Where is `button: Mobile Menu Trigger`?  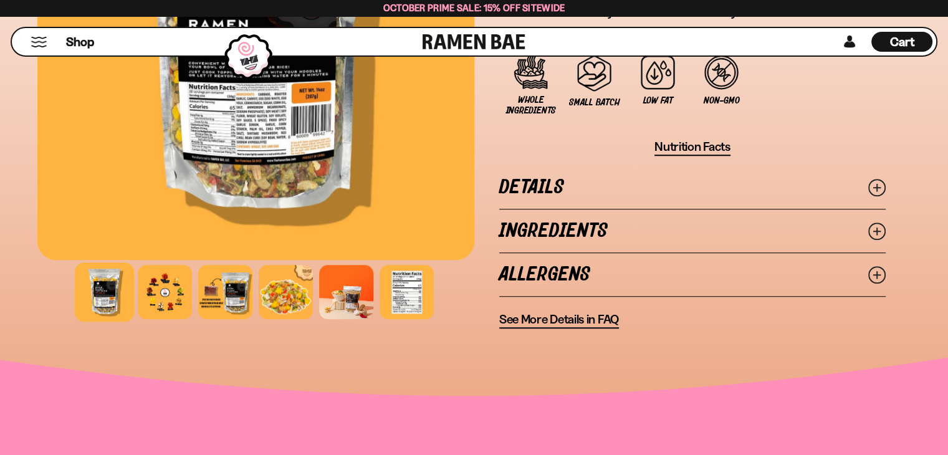
button: Mobile Menu Trigger is located at coordinates (39, 42).